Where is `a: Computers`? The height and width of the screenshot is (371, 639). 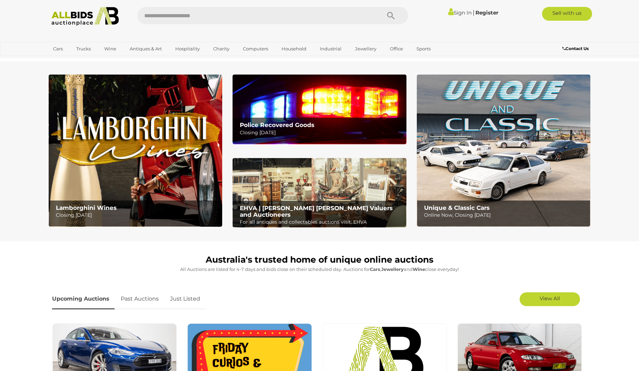
a: Computers is located at coordinates (255, 49).